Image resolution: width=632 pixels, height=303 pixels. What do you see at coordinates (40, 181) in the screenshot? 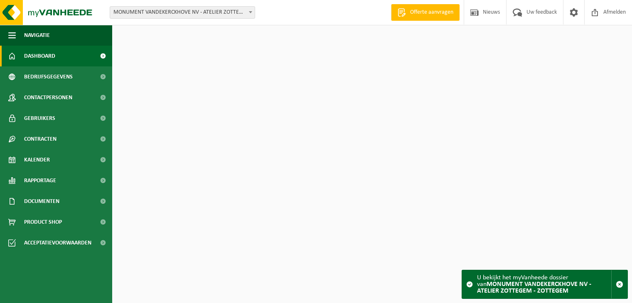
I see `span: Rapportage` at bounding box center [40, 181].